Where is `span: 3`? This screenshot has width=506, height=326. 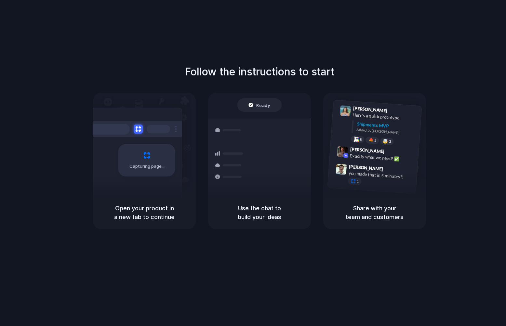
span: 3 is located at coordinates (390, 141).